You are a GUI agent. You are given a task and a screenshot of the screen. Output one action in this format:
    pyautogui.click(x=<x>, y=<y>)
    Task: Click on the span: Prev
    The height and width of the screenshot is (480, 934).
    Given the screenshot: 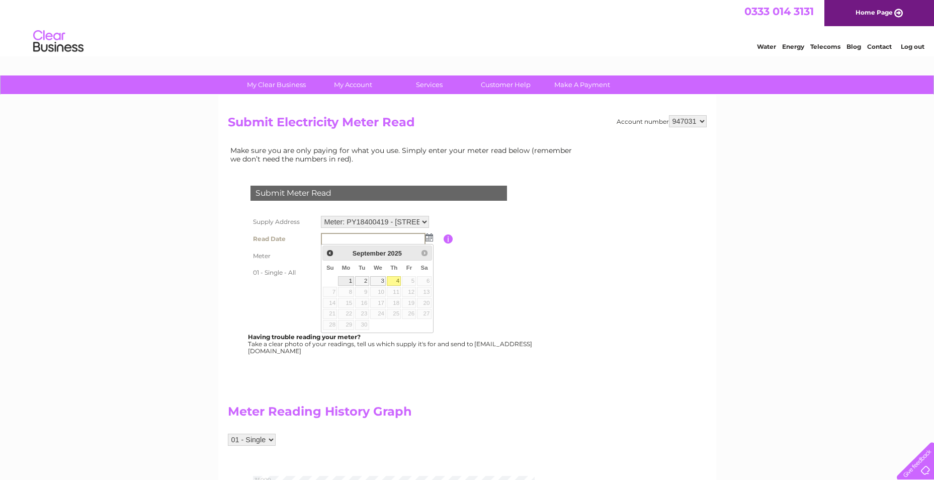 What is the action you would take?
    pyautogui.click(x=330, y=253)
    